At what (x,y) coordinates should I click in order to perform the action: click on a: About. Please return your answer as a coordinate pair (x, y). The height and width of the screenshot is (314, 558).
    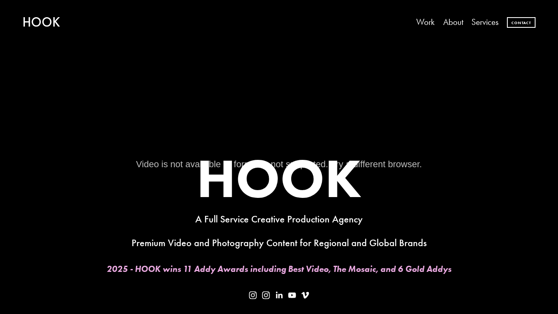
    Looking at the image, I should click on (453, 22).